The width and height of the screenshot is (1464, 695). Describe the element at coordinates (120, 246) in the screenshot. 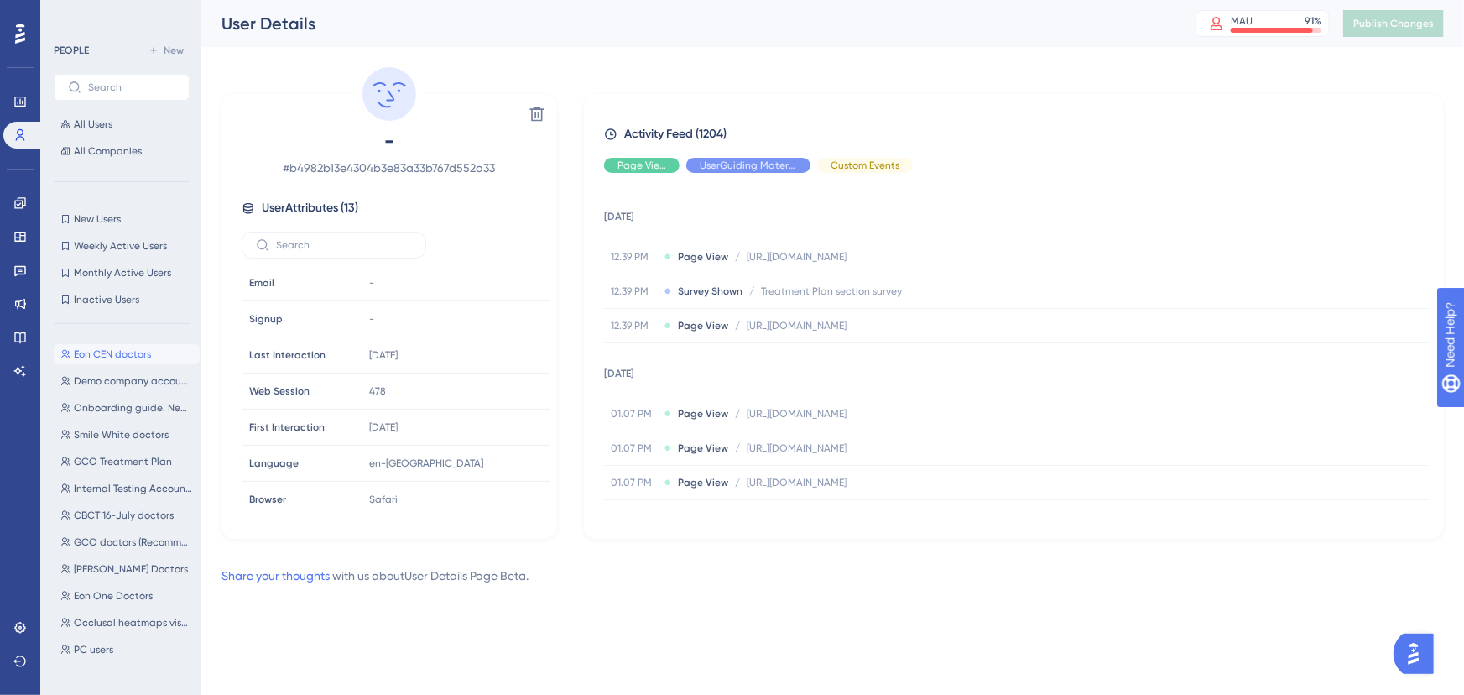

I see `span: Weekly Active Users` at that location.